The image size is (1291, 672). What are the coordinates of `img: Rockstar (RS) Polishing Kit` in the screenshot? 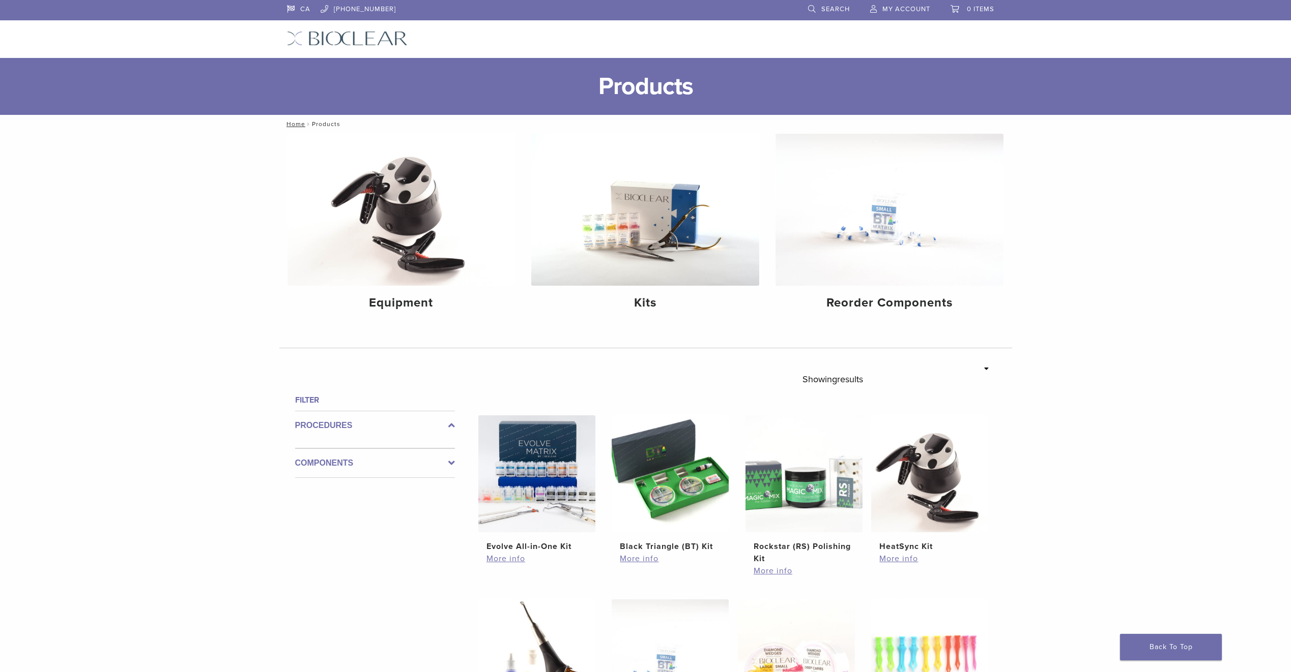 It's located at (804, 474).